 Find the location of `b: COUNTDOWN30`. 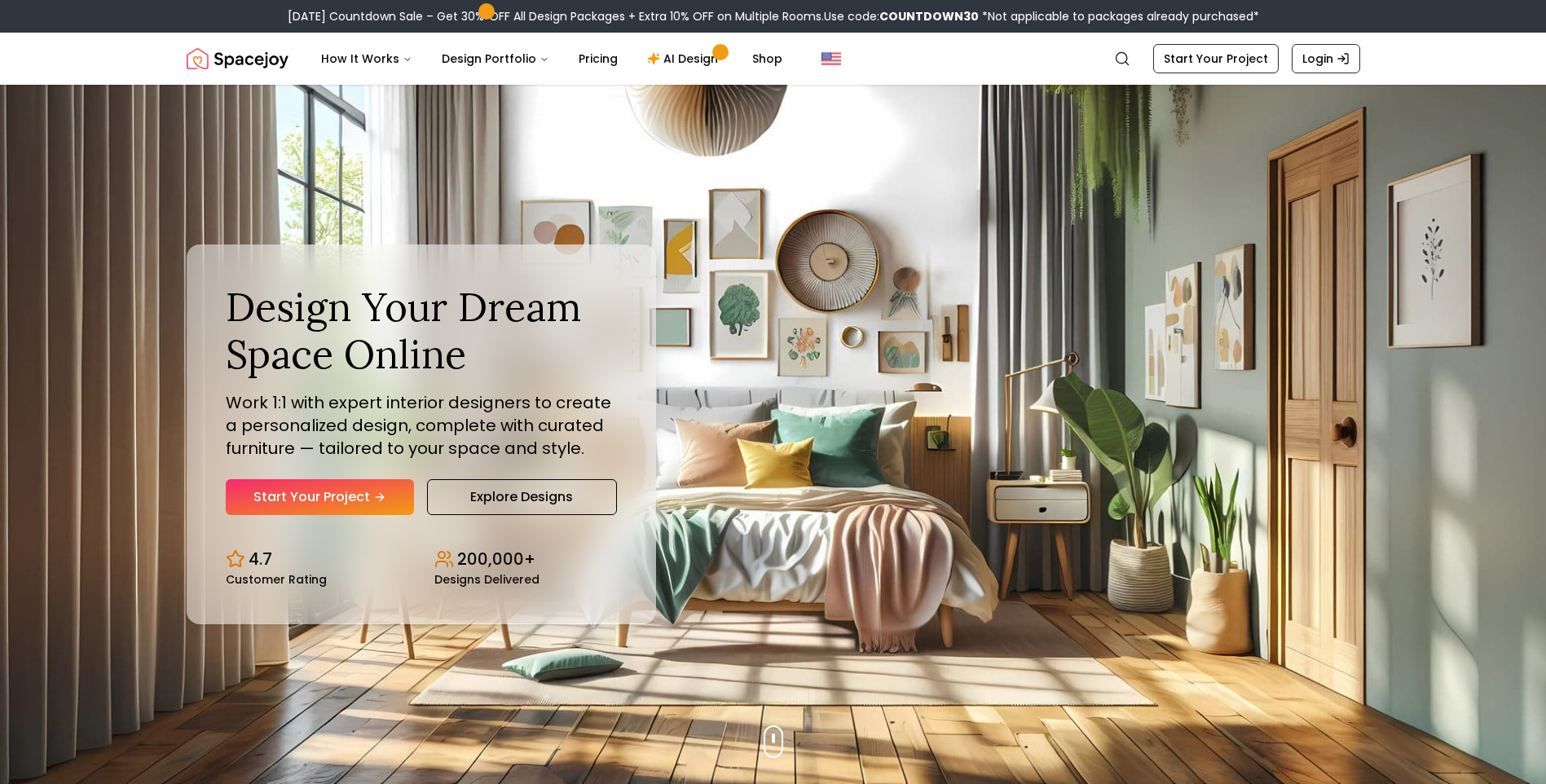

b: COUNTDOWN30 is located at coordinates (929, 16).